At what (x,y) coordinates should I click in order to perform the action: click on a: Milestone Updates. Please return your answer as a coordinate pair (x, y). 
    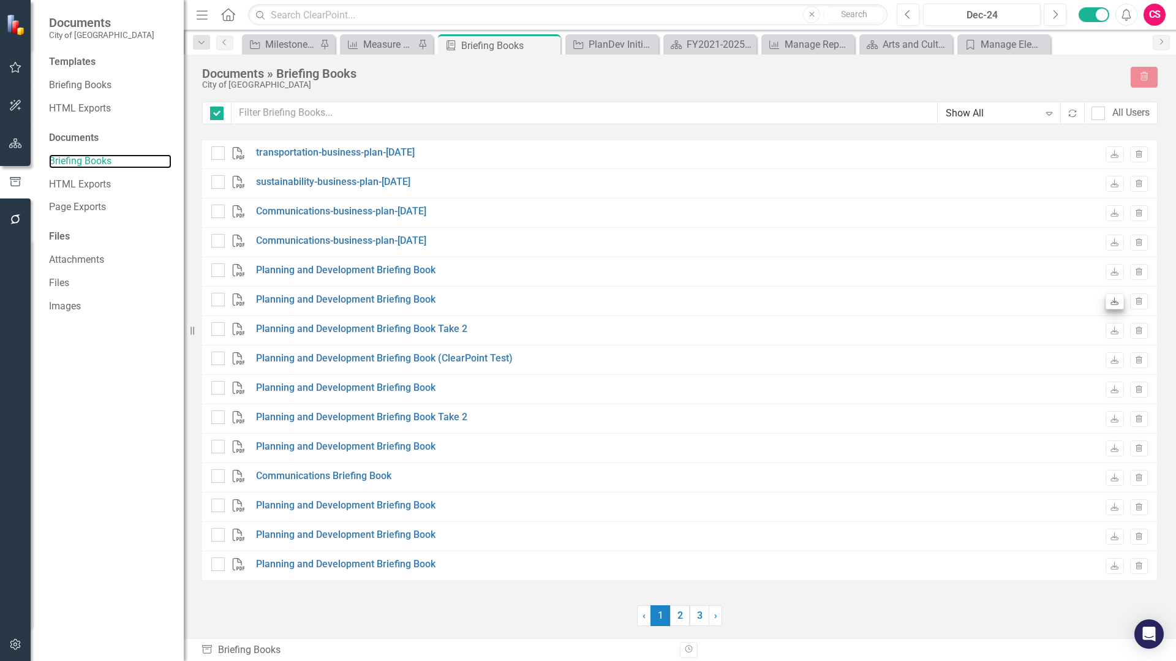
    Looking at the image, I should click on (280, 44).